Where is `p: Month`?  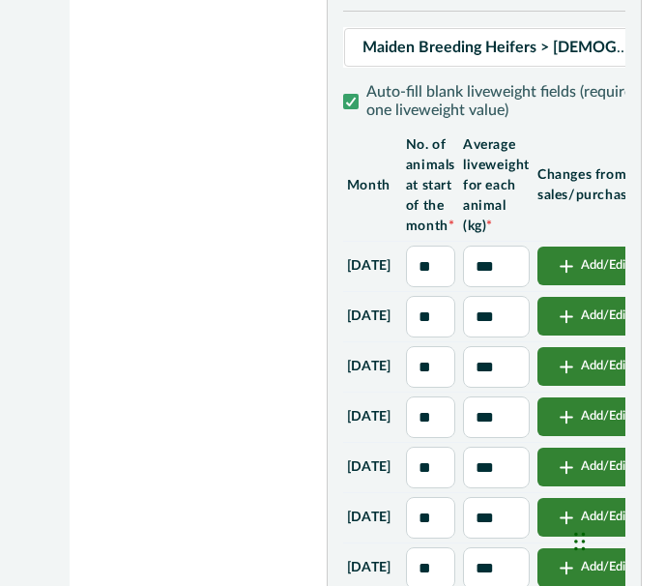
p: Month is located at coordinates (372, 186).